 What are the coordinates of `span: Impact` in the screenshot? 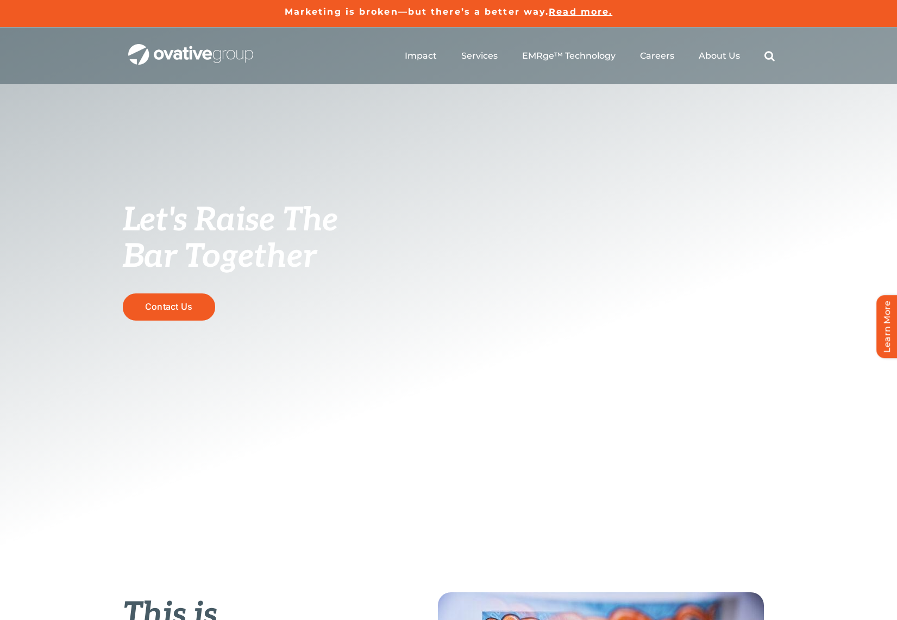 It's located at (421, 56).